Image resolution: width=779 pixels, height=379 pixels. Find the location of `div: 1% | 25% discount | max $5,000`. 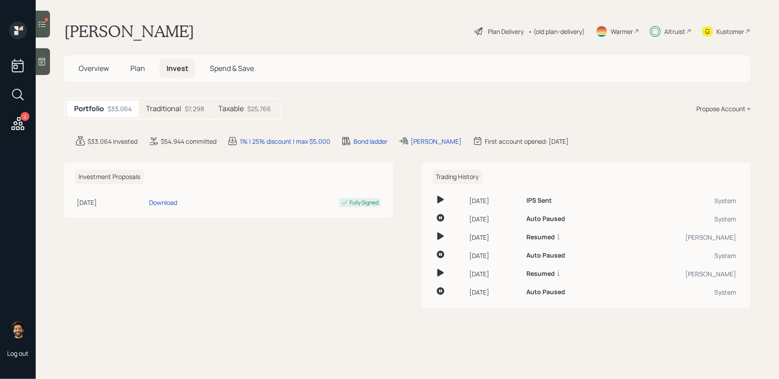

div: 1% | 25% discount | max $5,000 is located at coordinates (285, 141).